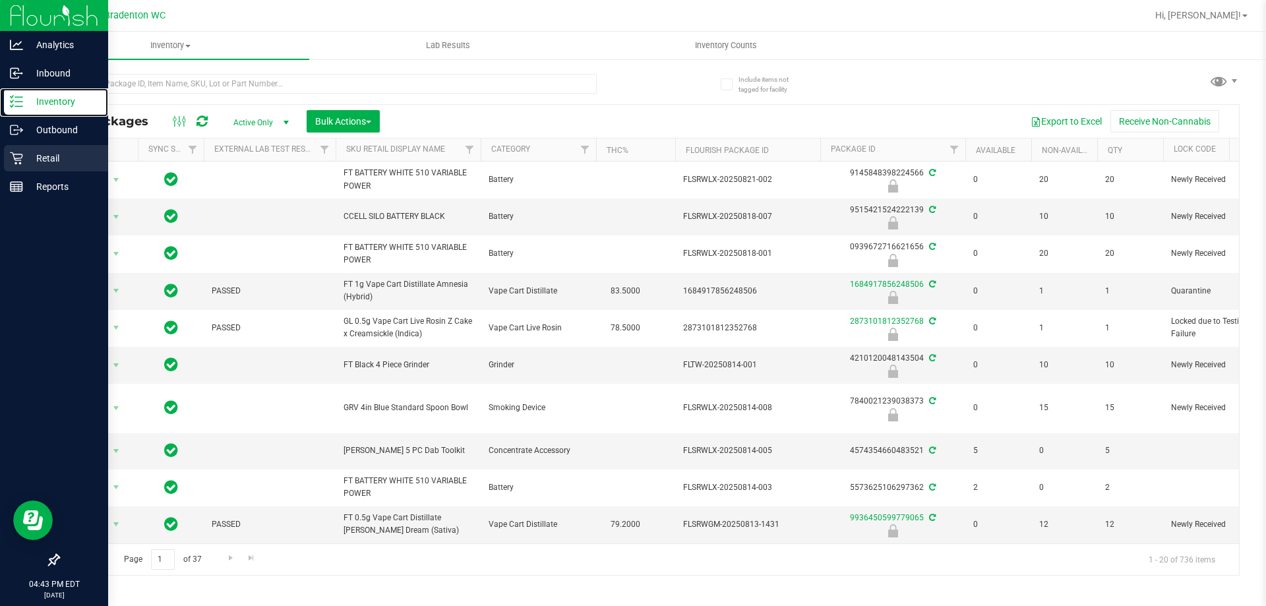 This screenshot has height=606, width=1266. What do you see at coordinates (251, 558) in the screenshot?
I see `a: Go to the last page` at bounding box center [251, 558].